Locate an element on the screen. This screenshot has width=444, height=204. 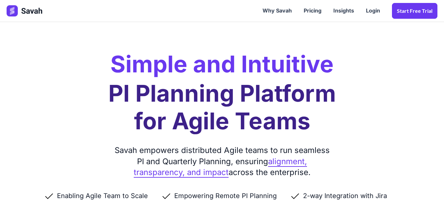
a: Why Savah is located at coordinates (277, 11).